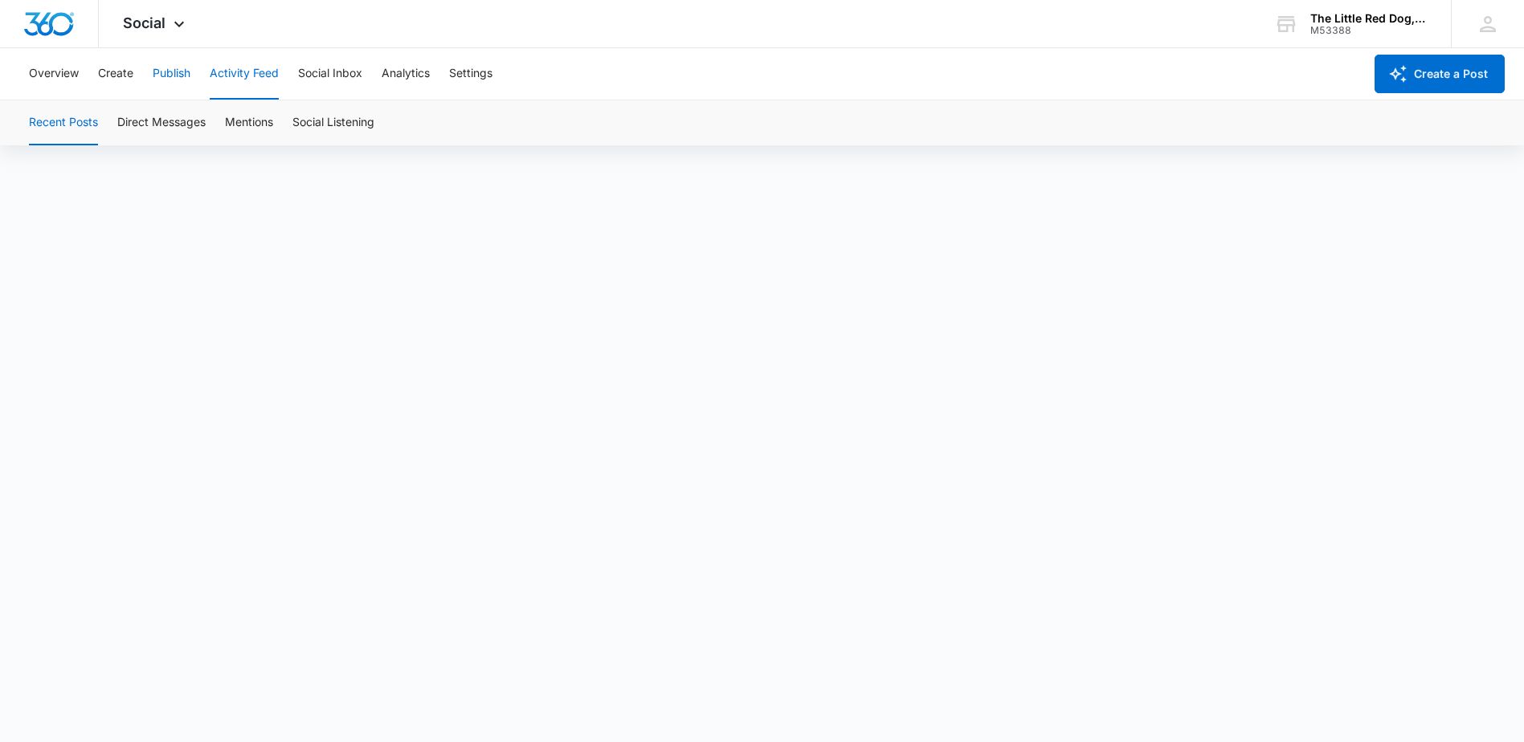 This screenshot has width=1524, height=742. What do you see at coordinates (333, 123) in the screenshot?
I see `button: Social Listening` at bounding box center [333, 123].